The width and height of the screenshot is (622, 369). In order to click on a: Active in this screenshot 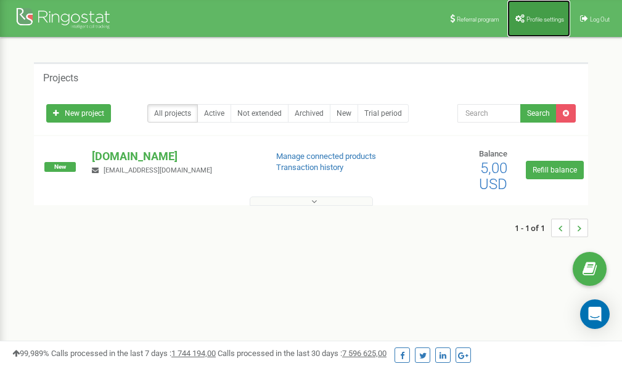, I will do `click(214, 113)`.